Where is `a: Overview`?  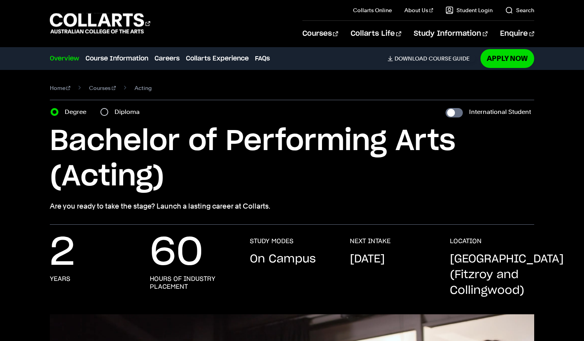 a: Overview is located at coordinates (64, 58).